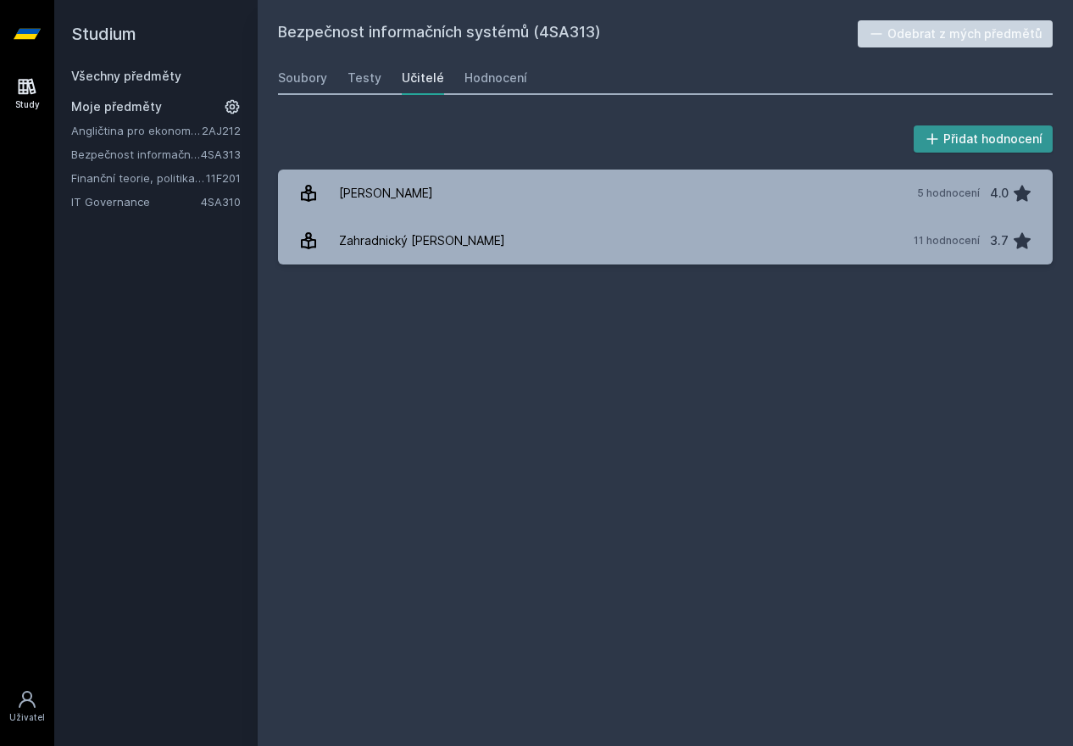  What do you see at coordinates (983, 139) in the screenshot?
I see `a: Přidat hodnocení` at bounding box center [983, 139].